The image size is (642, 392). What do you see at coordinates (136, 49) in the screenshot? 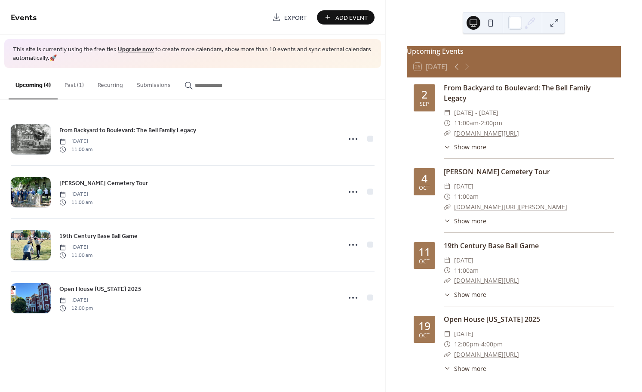
I see `a: Upgrade now` at bounding box center [136, 49].